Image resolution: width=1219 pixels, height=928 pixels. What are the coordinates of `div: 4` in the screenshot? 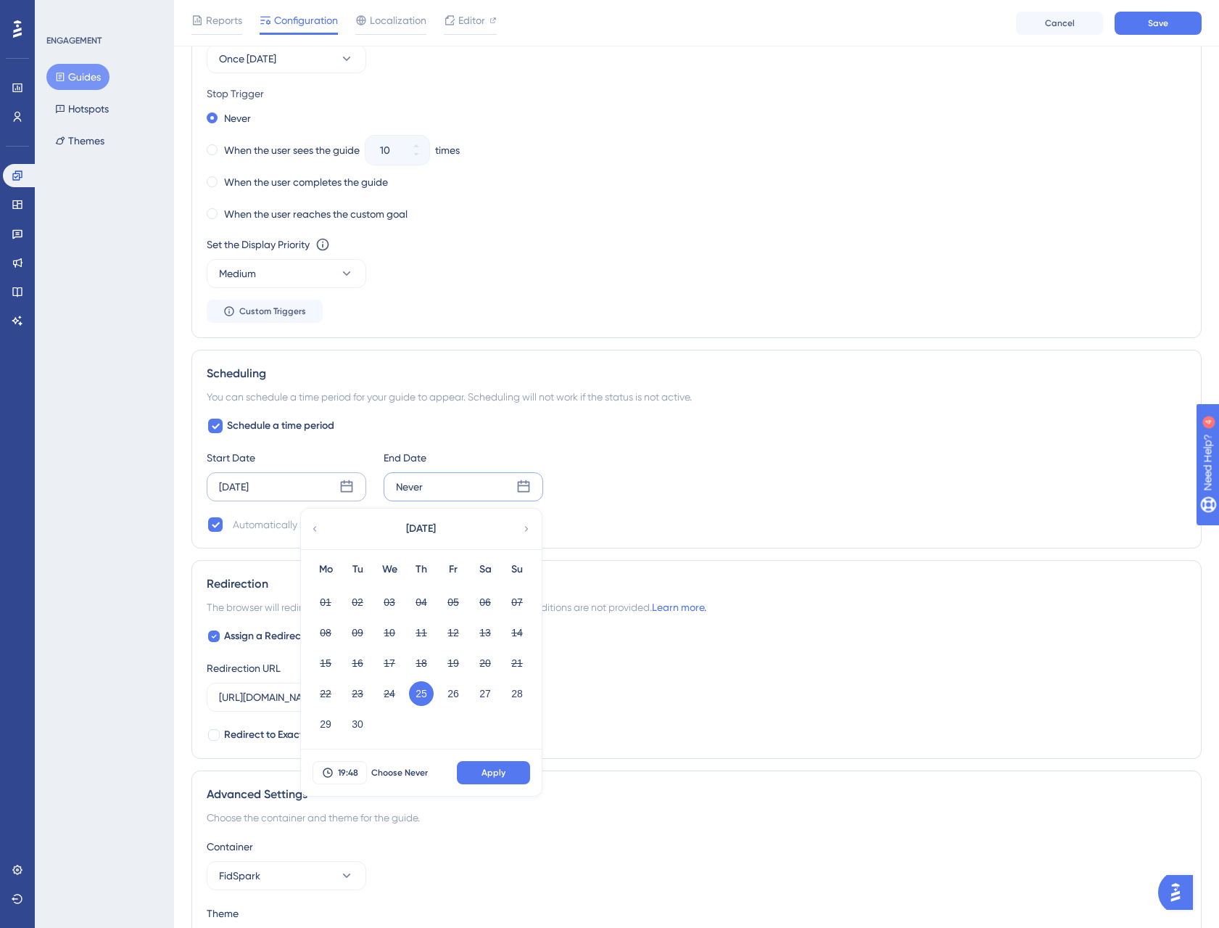 It's located at (103, 13).